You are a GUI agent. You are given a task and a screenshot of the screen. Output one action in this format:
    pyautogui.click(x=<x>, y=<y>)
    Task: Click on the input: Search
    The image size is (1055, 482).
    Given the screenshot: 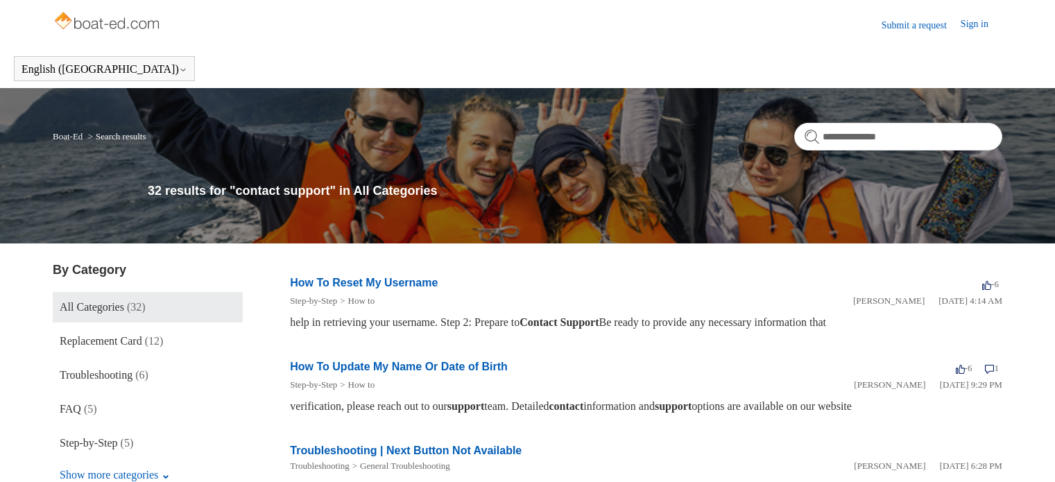 What is the action you would take?
    pyautogui.click(x=898, y=137)
    